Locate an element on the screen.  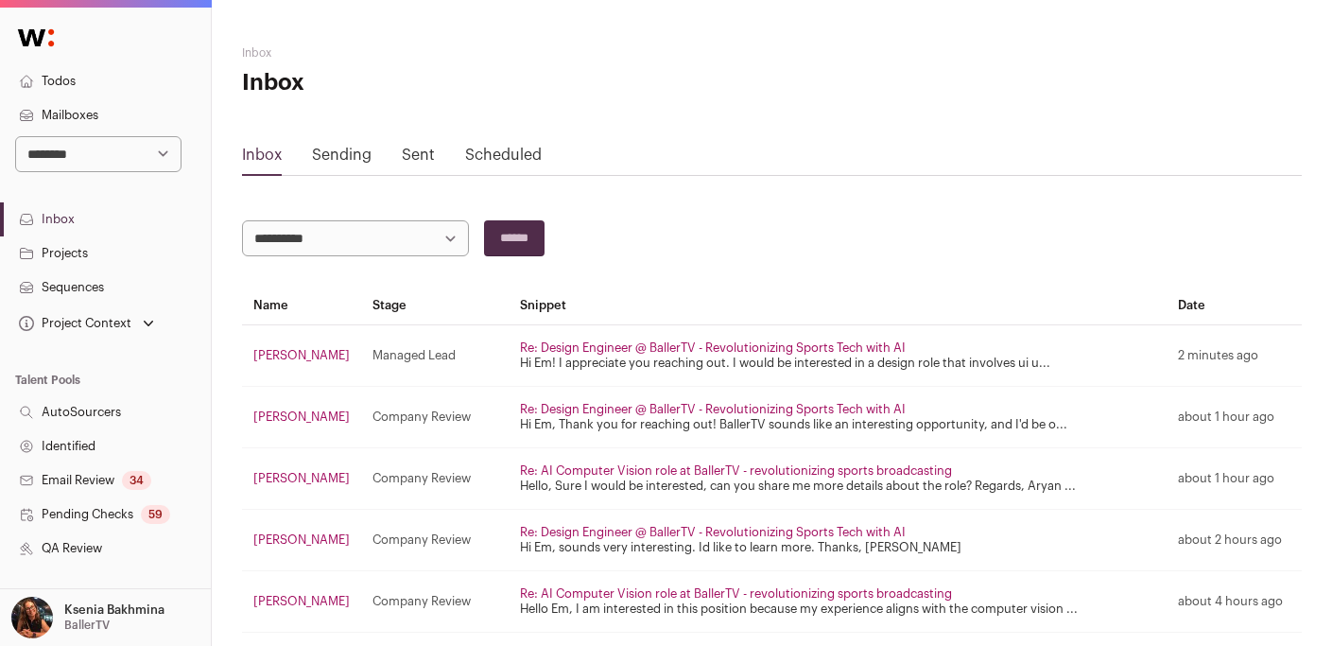
td: 2 minutes ago is located at coordinates (1234, 355).